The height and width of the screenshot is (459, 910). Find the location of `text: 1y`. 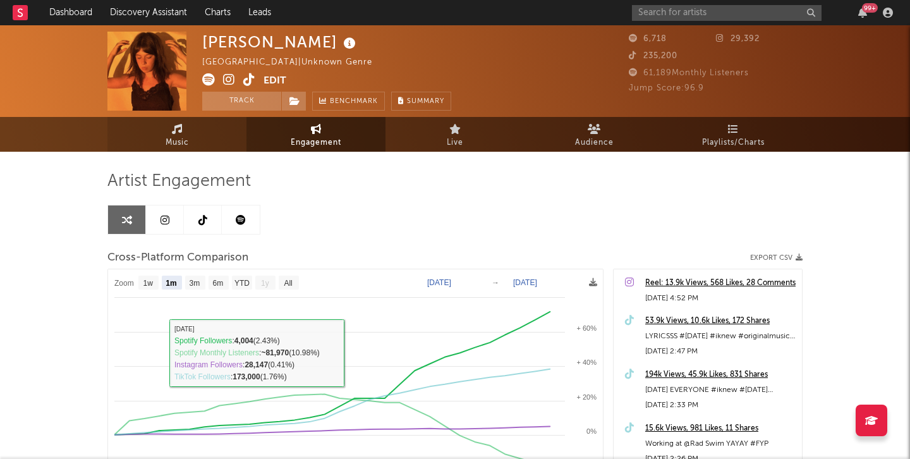

text: 1y is located at coordinates (265, 283).